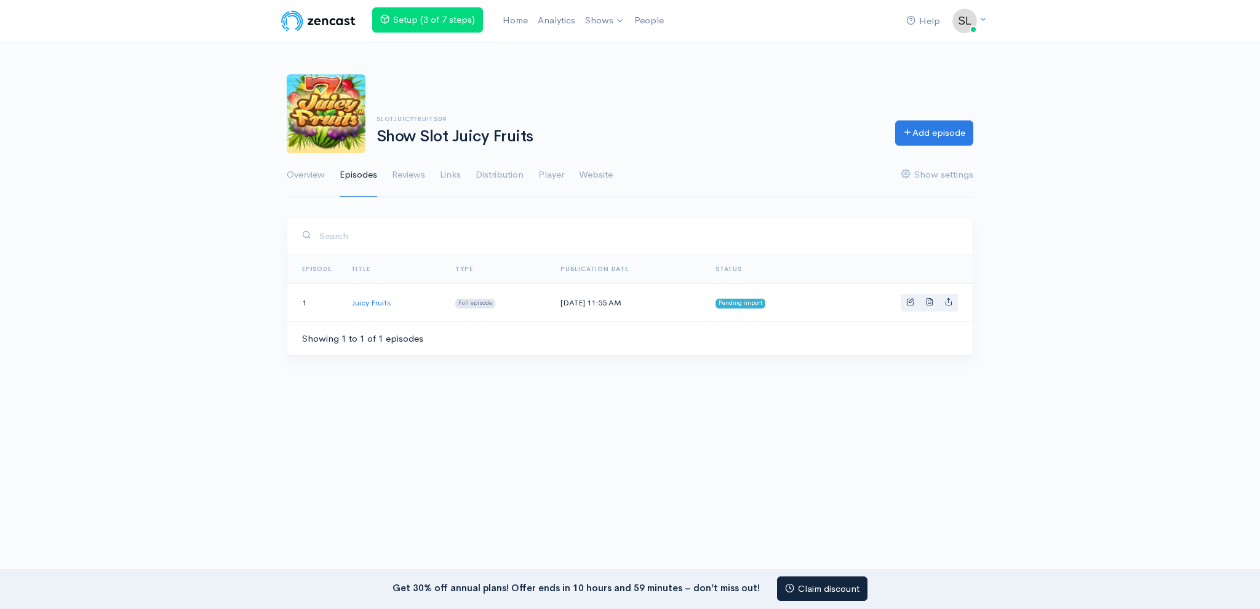  What do you see at coordinates (317, 269) in the screenshot?
I see `a: Episode` at bounding box center [317, 269].